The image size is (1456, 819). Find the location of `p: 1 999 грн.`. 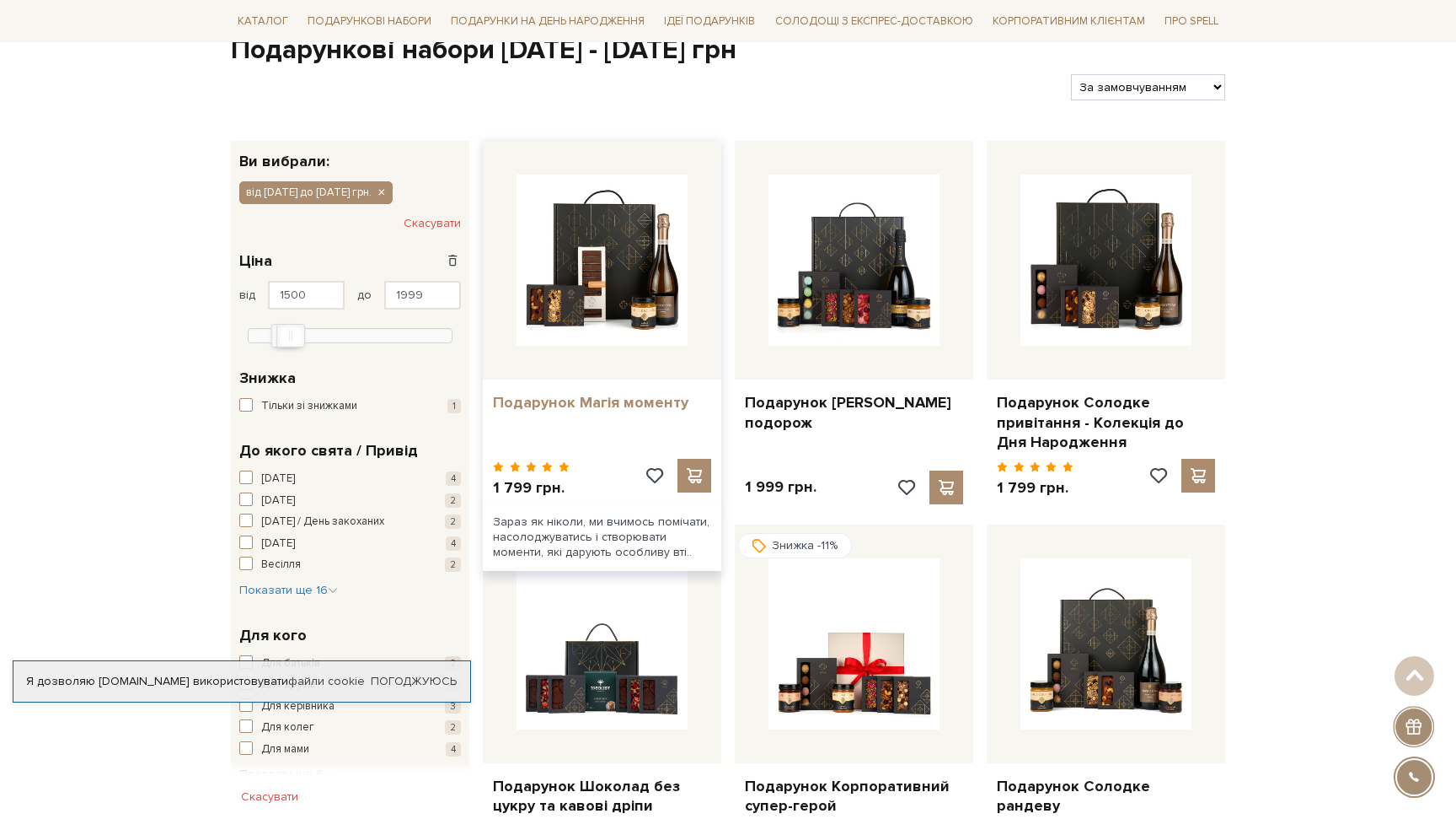

p: 1 999 грн. is located at coordinates (780, 486).